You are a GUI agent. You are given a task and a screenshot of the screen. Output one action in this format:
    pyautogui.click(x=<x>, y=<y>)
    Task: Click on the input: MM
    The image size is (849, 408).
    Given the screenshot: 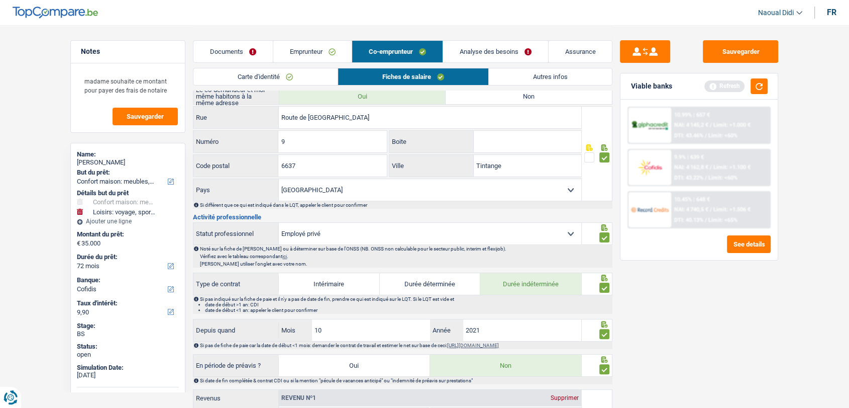 What is the action you would take?
    pyautogui.click(x=371, y=330)
    